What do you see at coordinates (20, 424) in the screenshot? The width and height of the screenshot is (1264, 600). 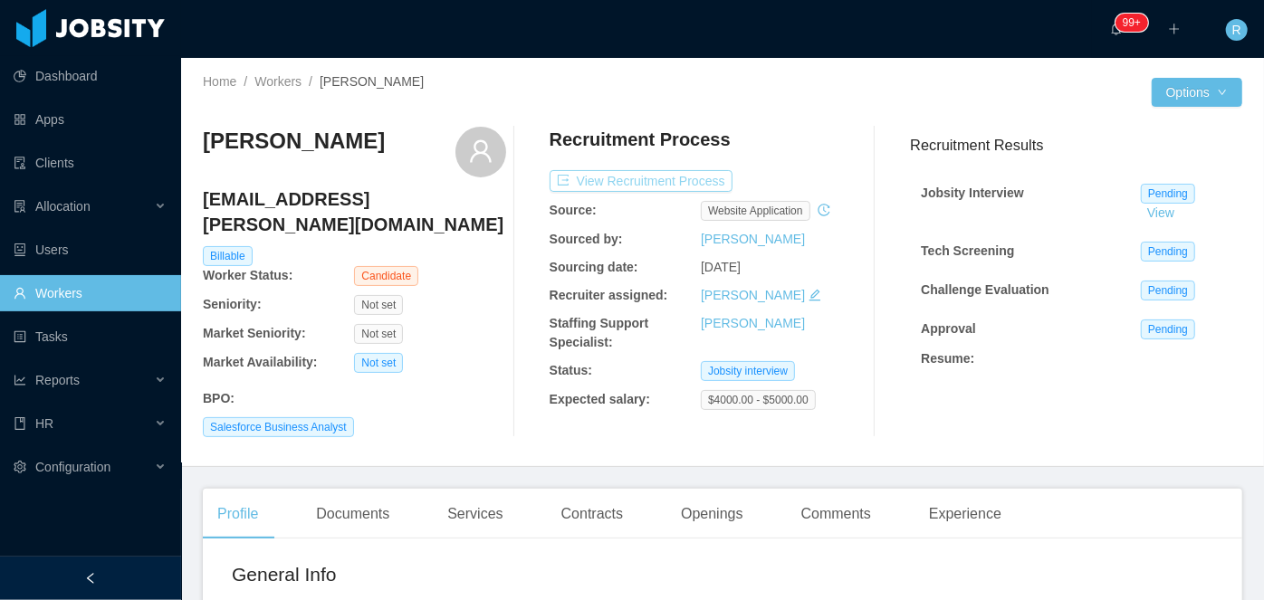 I see `i: icon: book` at bounding box center [20, 424].